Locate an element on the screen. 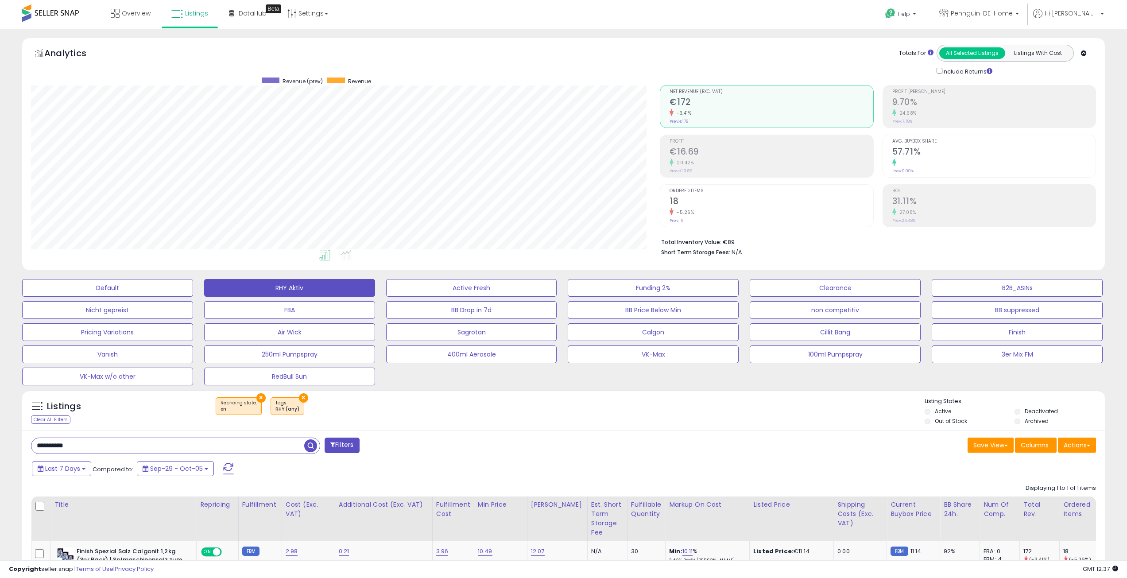 The image size is (1127, 578). button: B2B_ASINs is located at coordinates (1017, 288).